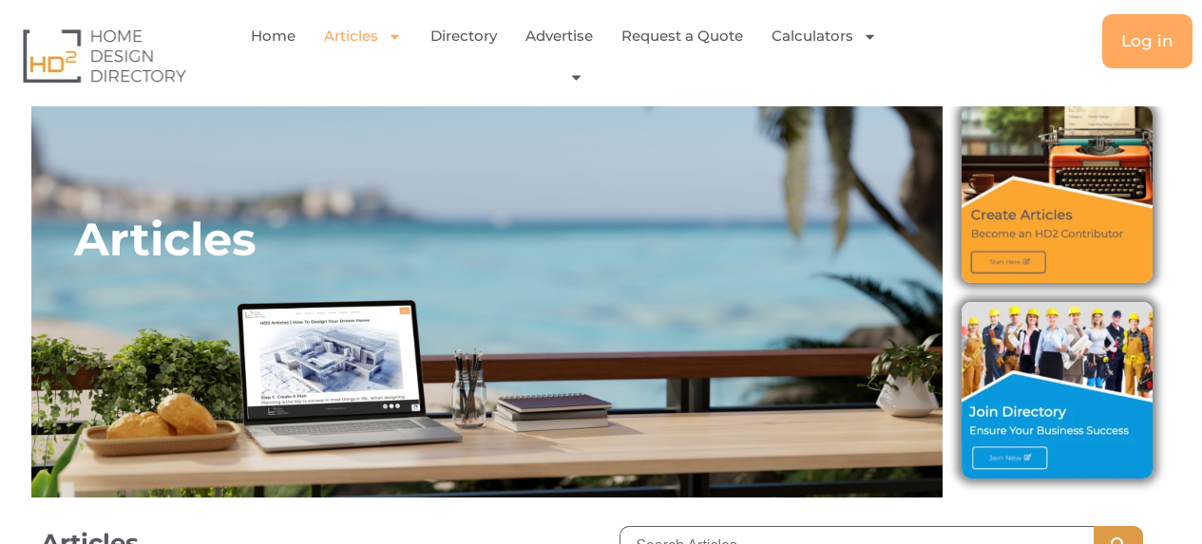 This screenshot has width=1202, height=544. I want to click on nav: Menu, so click(571, 55).